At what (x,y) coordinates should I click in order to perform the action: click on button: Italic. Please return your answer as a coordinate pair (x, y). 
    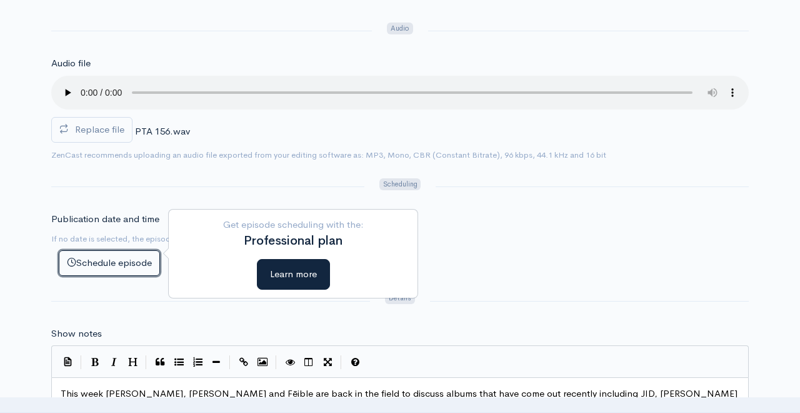
    Looking at the image, I should click on (114, 362).